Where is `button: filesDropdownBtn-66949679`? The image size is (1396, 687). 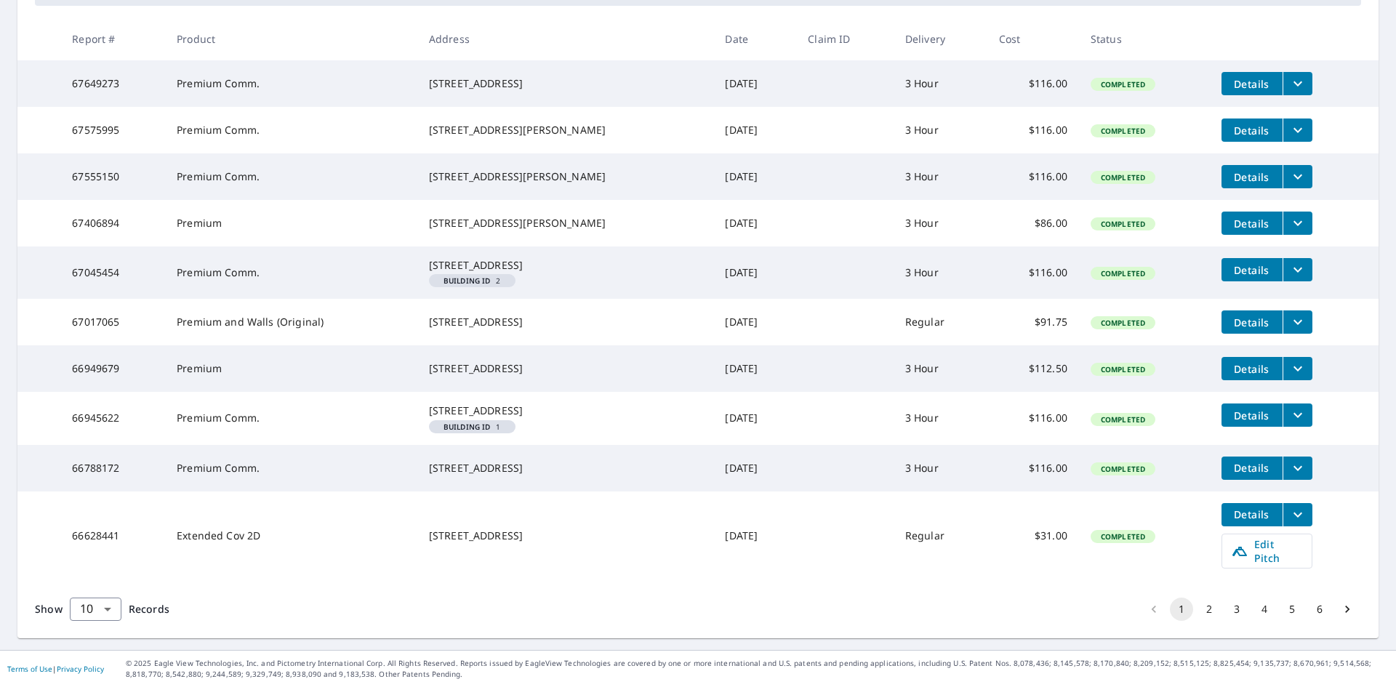
button: filesDropdownBtn-66949679 is located at coordinates (1297, 369).